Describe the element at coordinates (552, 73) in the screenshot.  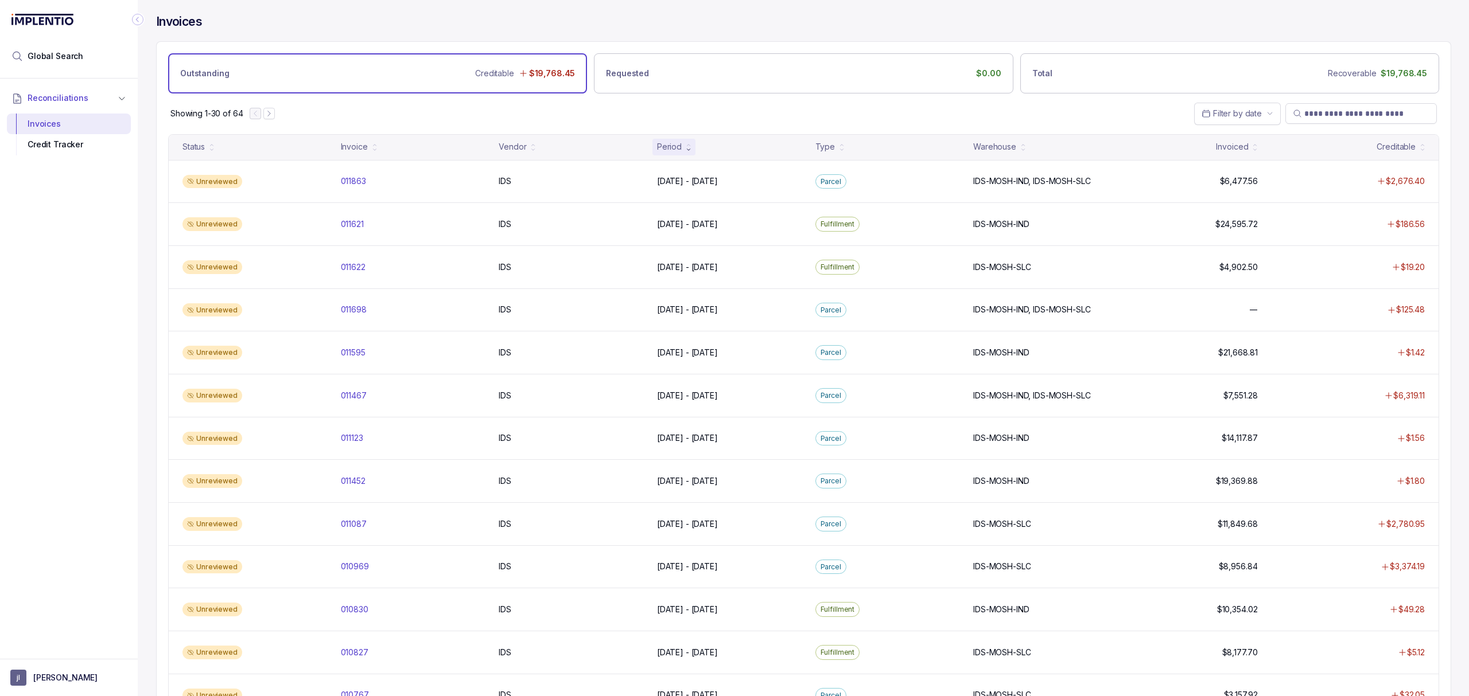
I see `p: $19,768.45` at that location.